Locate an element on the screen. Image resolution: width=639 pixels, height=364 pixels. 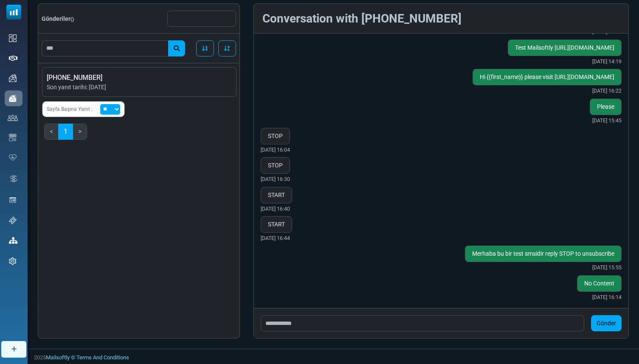
a: Mailsoftly © is located at coordinates (60, 357).